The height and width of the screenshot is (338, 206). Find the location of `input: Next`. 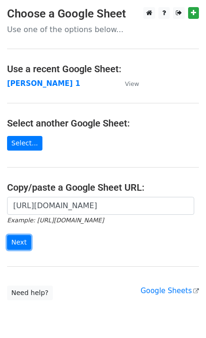

input: Next is located at coordinates (19, 242).